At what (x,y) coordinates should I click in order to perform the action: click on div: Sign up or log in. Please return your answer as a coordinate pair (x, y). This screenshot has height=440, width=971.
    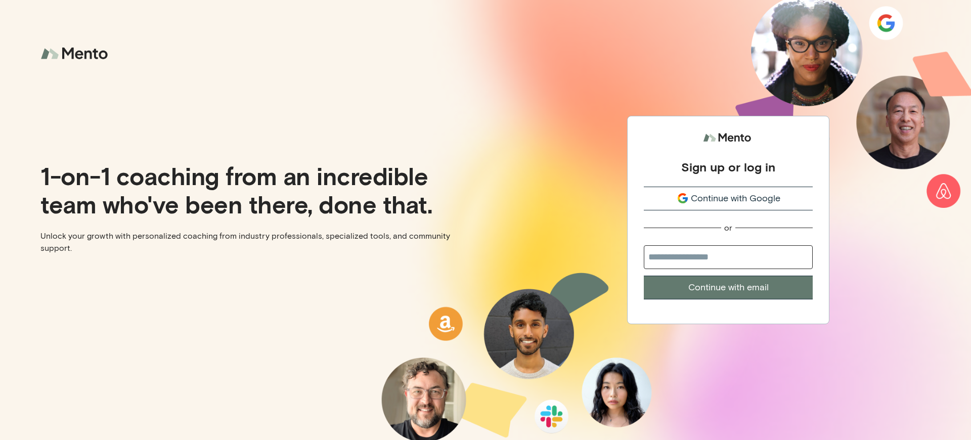
    Looking at the image, I should click on (728, 167).